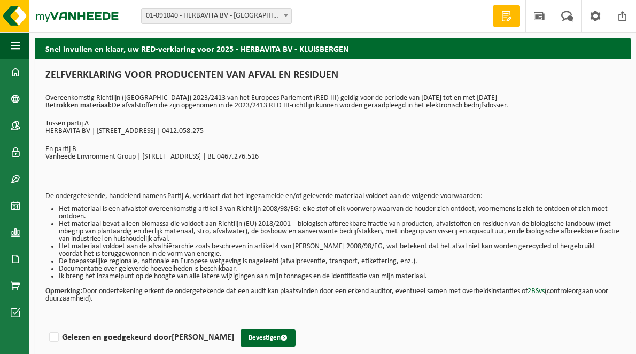 The width and height of the screenshot is (636, 354). Describe the element at coordinates (268, 338) in the screenshot. I see `button: Bevestigen` at that location.